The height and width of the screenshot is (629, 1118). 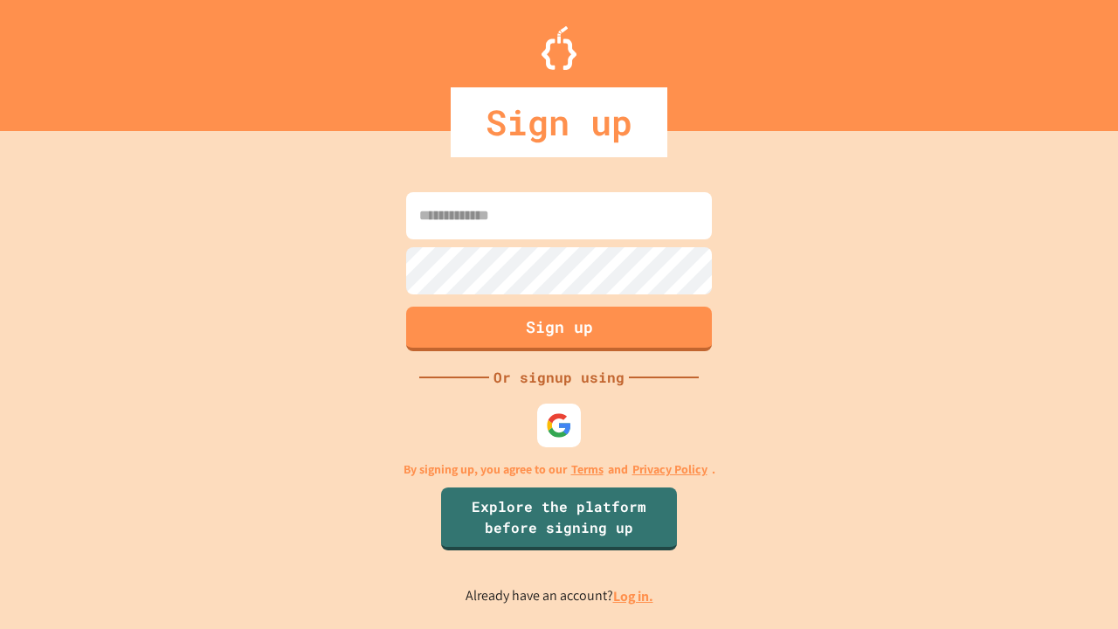 What do you see at coordinates (559, 595) in the screenshot?
I see `p: Already have an account?` at bounding box center [559, 595].